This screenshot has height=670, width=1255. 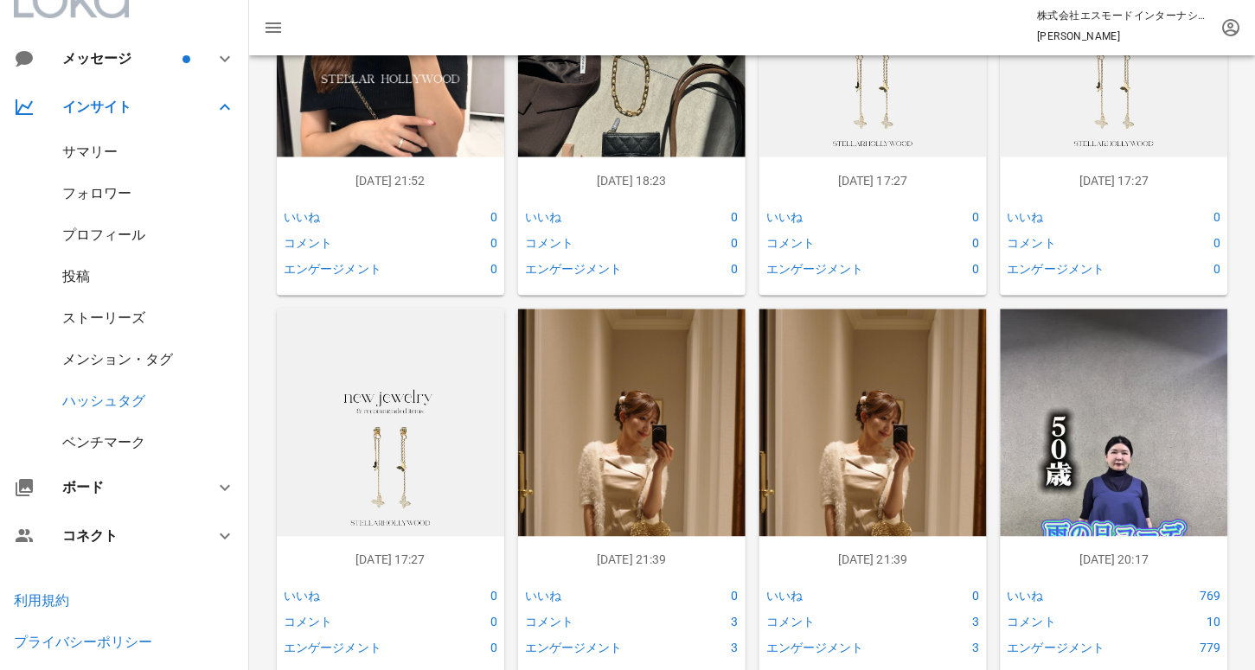 What do you see at coordinates (390, 460) in the screenshot?
I see `img: 542726545_18016864106774135_4374334645088323911_n.jpg` at bounding box center [390, 460].